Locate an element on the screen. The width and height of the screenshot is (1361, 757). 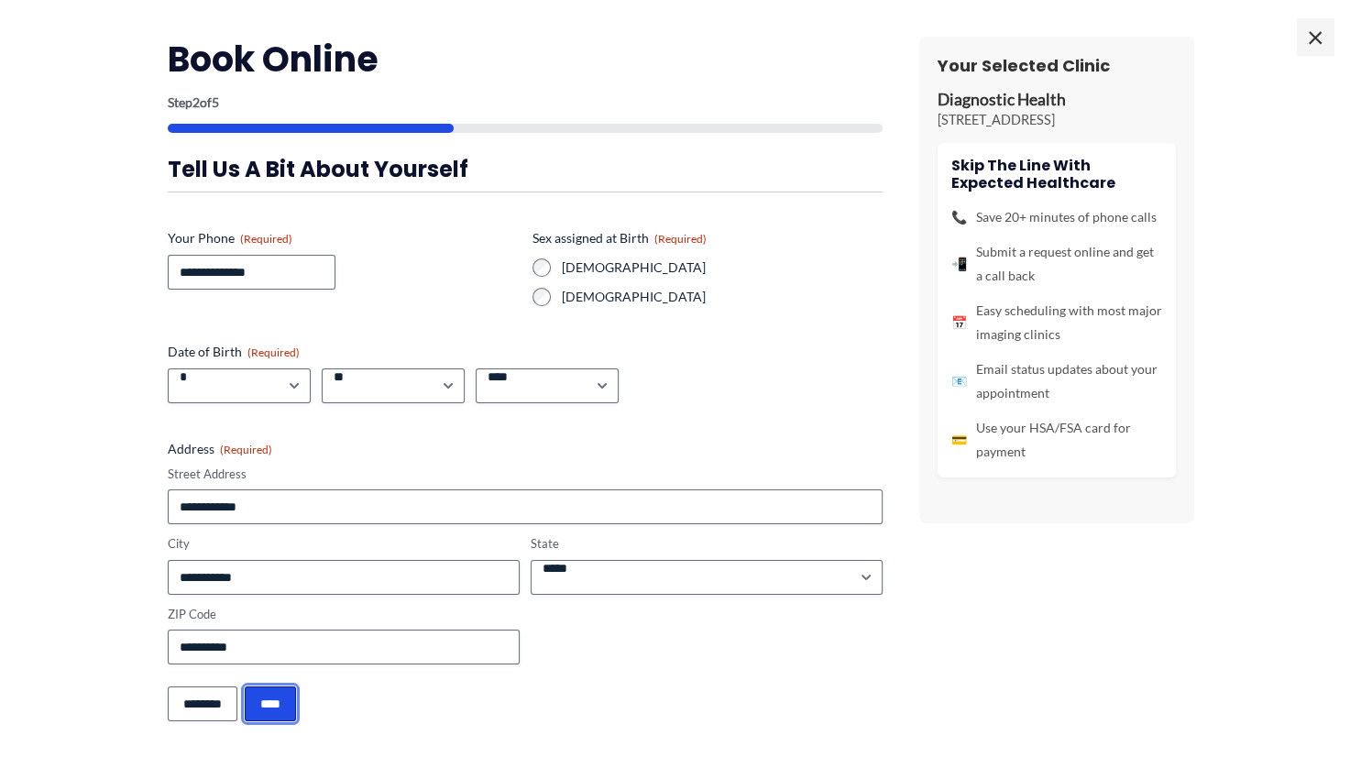
li: Save 20+ minutes of phone calls is located at coordinates (1057, 217).